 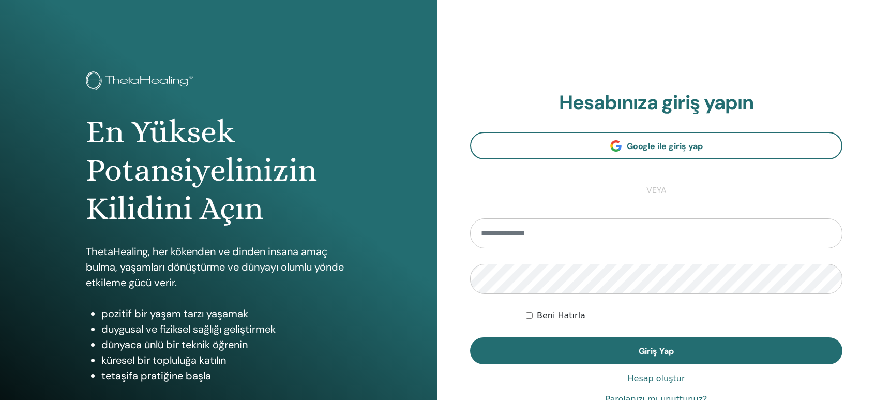 I want to click on h2: Hesabınıza giriş yapın, so click(x=656, y=103).